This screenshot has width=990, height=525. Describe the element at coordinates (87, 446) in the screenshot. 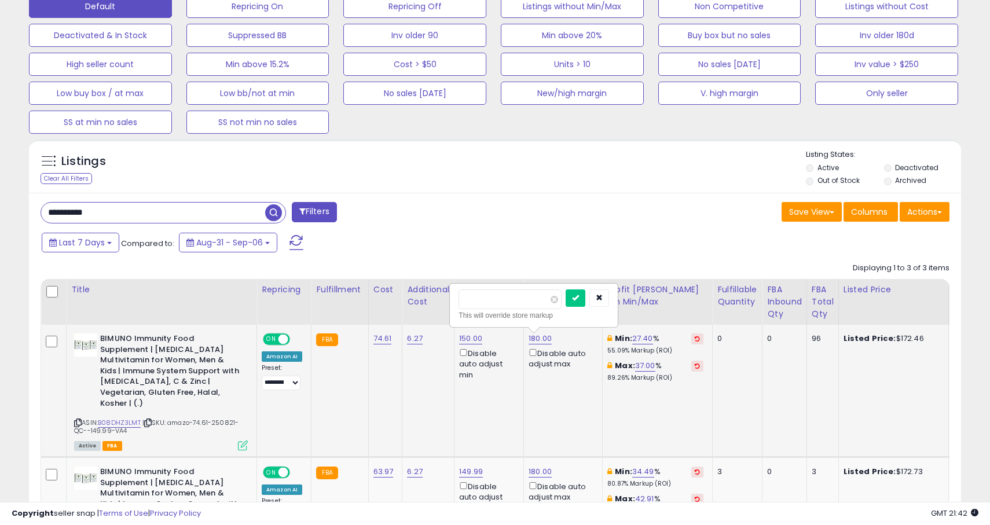

I see `span: All listings currently available for purchase on Amazon` at that location.